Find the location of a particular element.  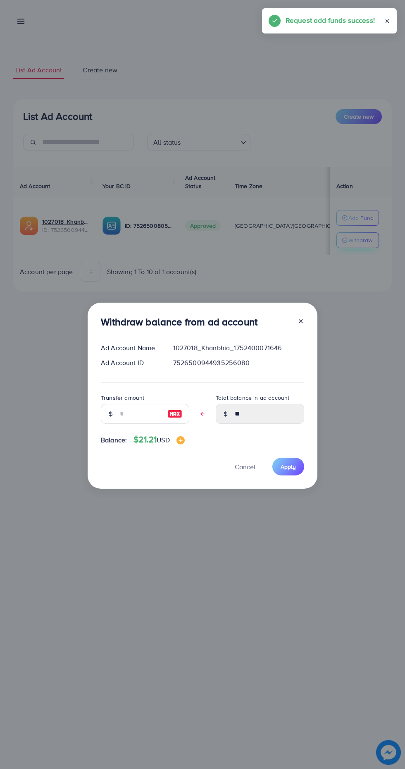

span: Balance: is located at coordinates (114, 440).